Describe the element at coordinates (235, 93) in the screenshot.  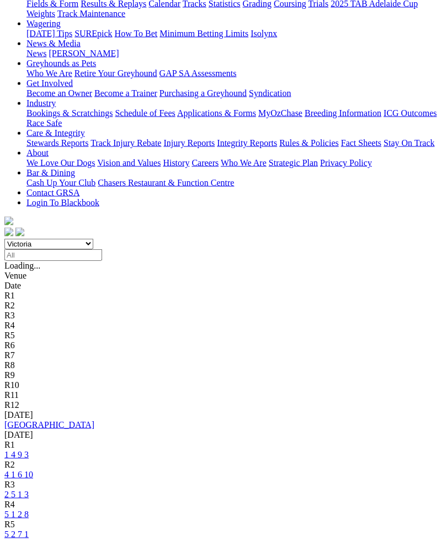
I see `div: Get Involved` at that location.